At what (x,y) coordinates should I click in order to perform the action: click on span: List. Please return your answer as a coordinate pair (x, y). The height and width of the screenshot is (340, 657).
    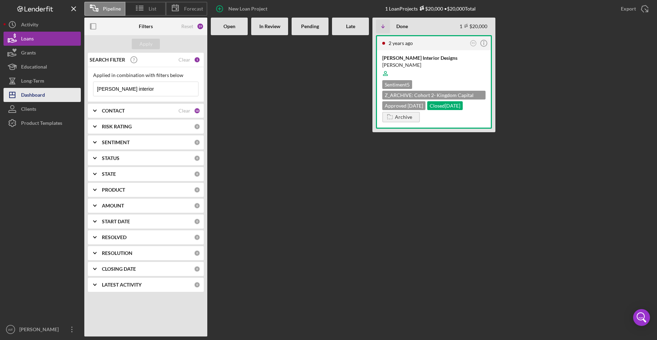
    Looking at the image, I should click on (152, 9).